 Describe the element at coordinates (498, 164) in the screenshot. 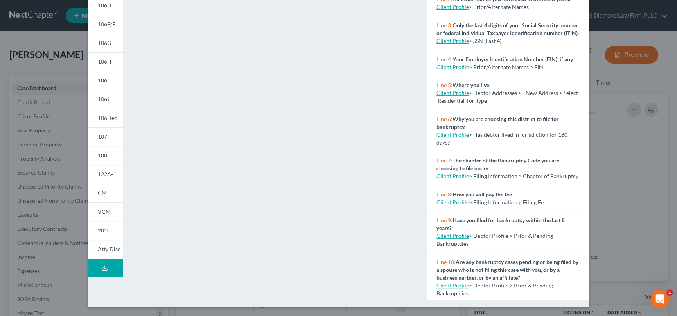

I see `strong: The chapter of the Bankruptcy Code you are choosing to file under.` at that location.